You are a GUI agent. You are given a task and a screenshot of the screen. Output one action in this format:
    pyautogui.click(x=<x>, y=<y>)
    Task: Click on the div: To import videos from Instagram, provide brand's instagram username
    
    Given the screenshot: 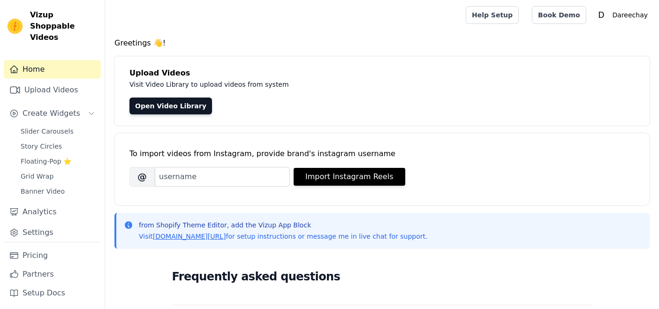 What is the action you would take?
    pyautogui.click(x=382, y=154)
    